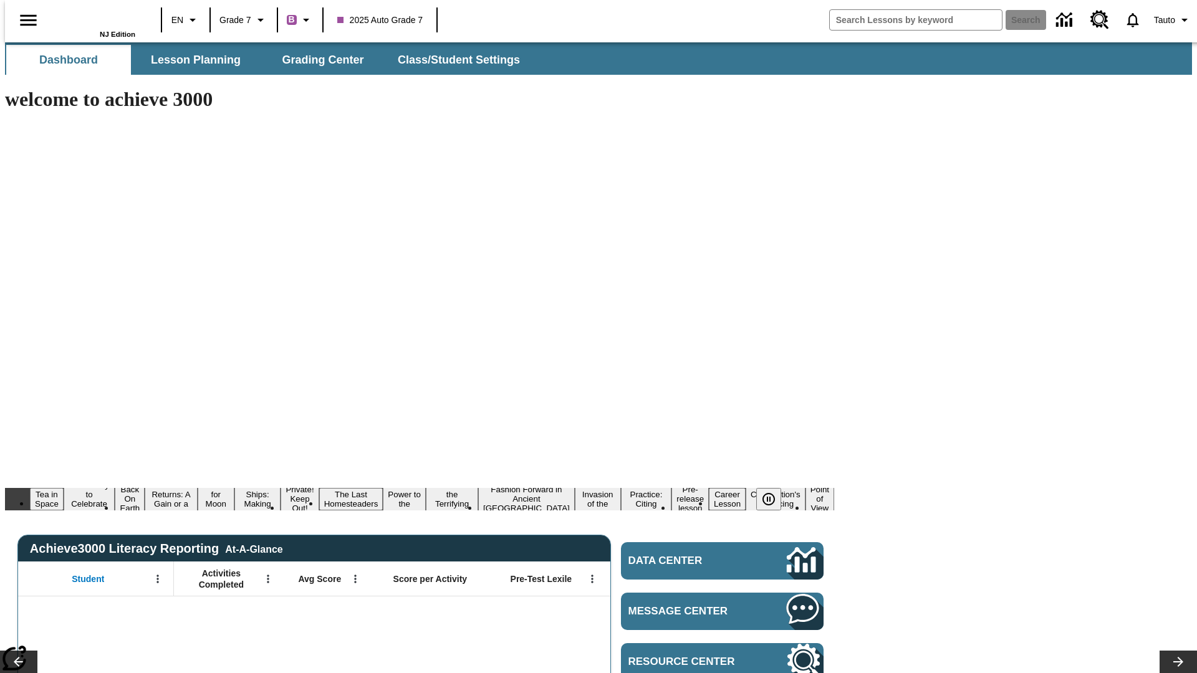 This screenshot has height=673, width=1197. Describe the element at coordinates (526, 499) in the screenshot. I see `button: Slide 11 Fashion Forward in Ancient Rome` at that location.